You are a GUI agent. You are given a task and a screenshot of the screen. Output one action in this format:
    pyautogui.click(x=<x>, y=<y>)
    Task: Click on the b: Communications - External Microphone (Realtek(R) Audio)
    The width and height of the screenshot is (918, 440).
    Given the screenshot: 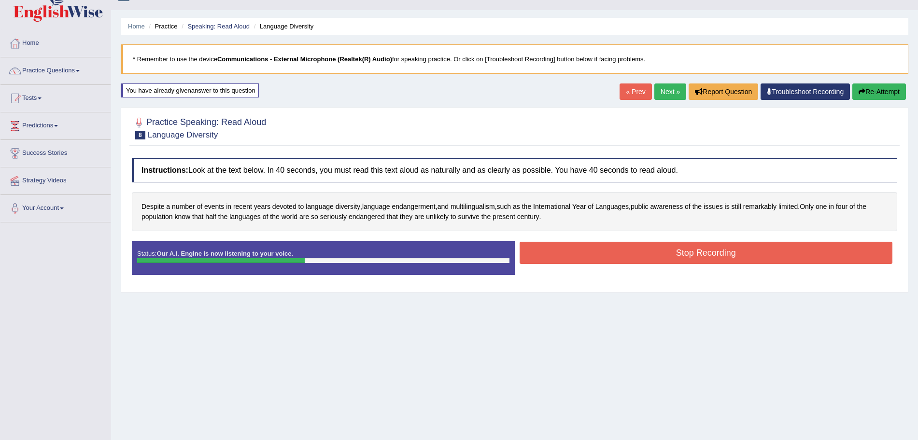 What is the action you would take?
    pyautogui.click(x=305, y=59)
    